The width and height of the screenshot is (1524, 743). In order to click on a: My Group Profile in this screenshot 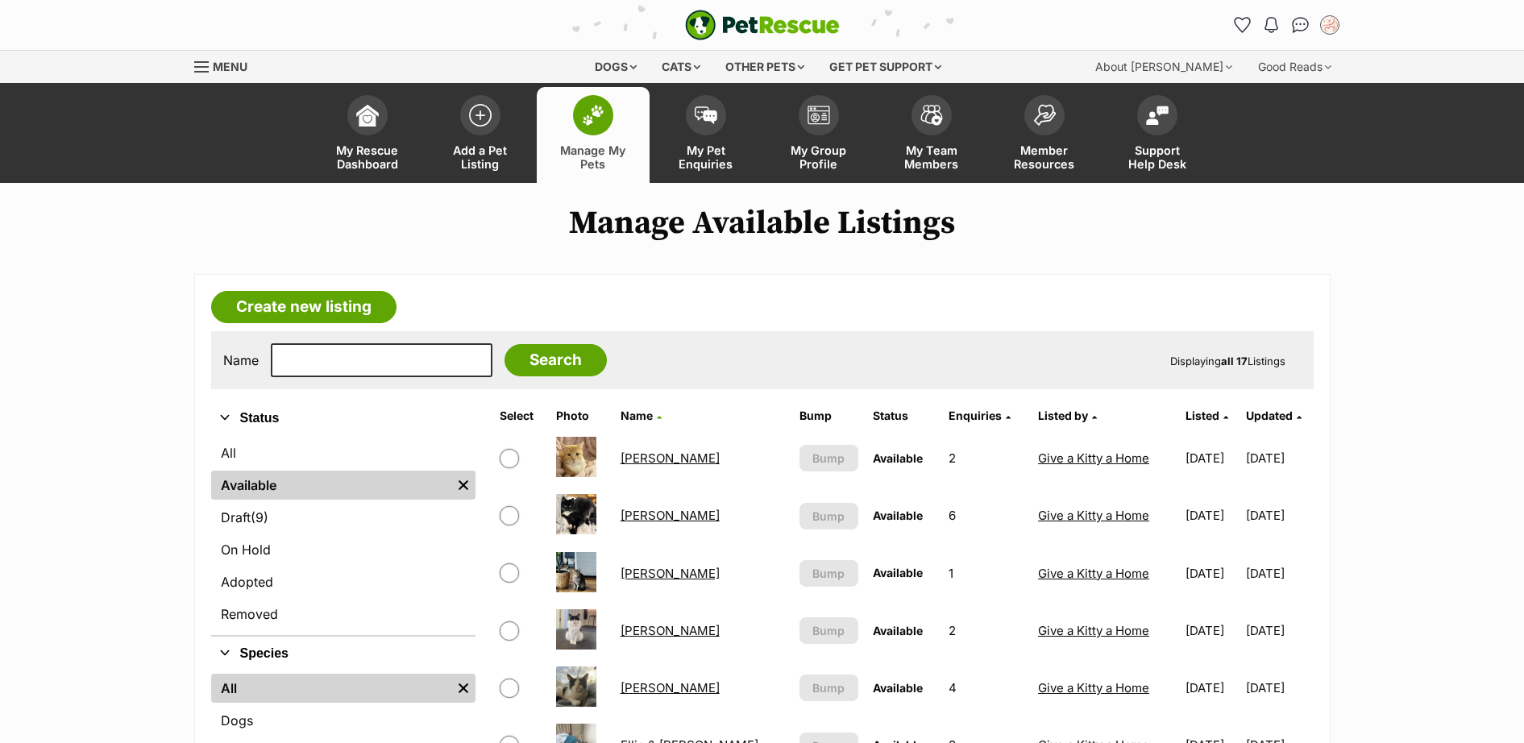, I will do `click(819, 135)`.